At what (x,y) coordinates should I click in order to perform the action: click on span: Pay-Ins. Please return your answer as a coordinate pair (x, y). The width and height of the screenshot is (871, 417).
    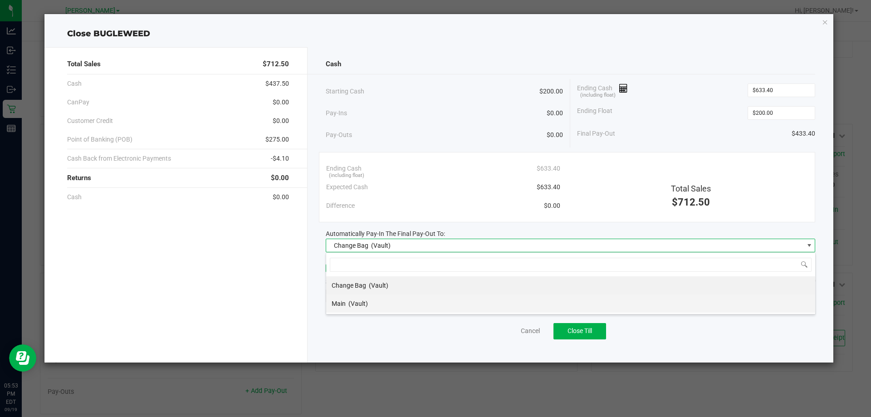
    Looking at the image, I should click on (336, 113).